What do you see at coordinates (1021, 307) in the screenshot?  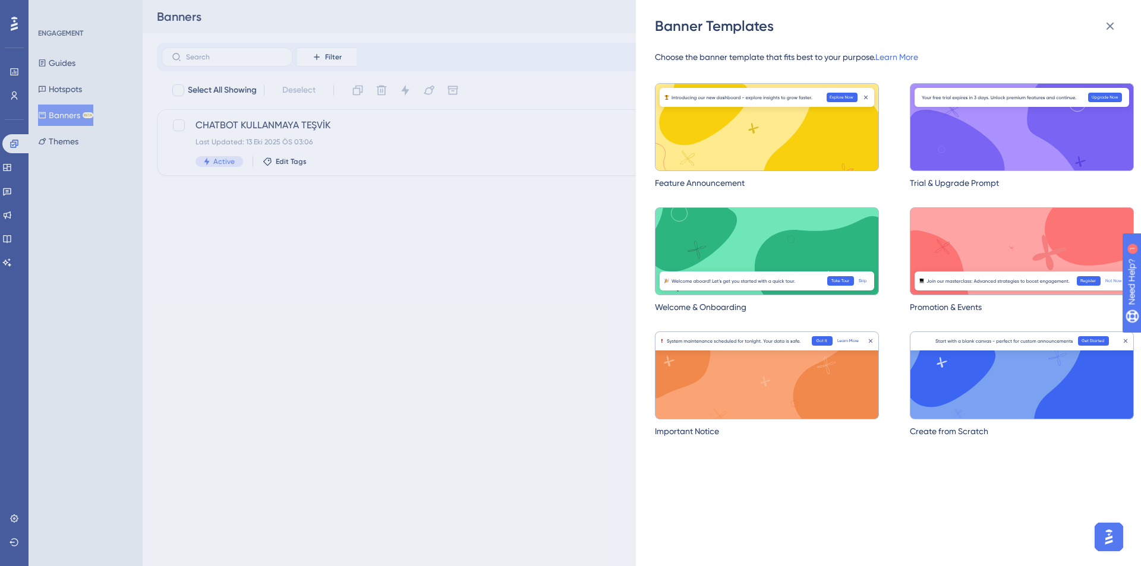 I see `div: Promotion & Events` at bounding box center [1021, 307].